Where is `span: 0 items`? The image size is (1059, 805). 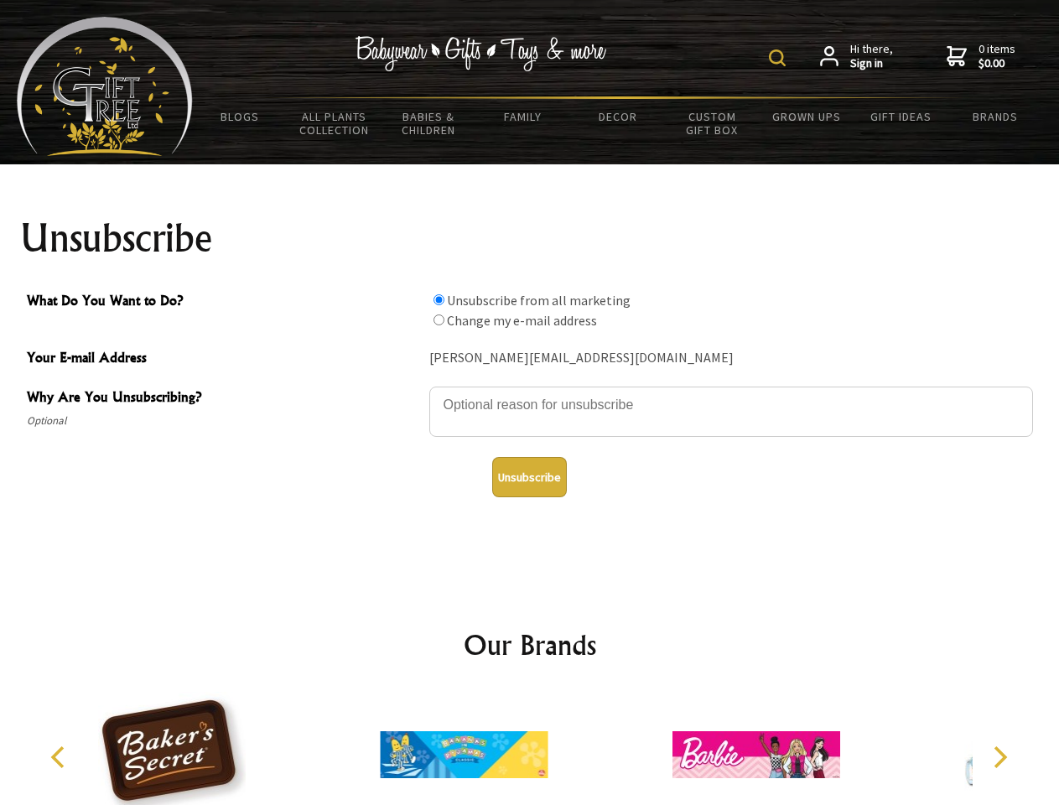 span: 0 items is located at coordinates (997, 56).